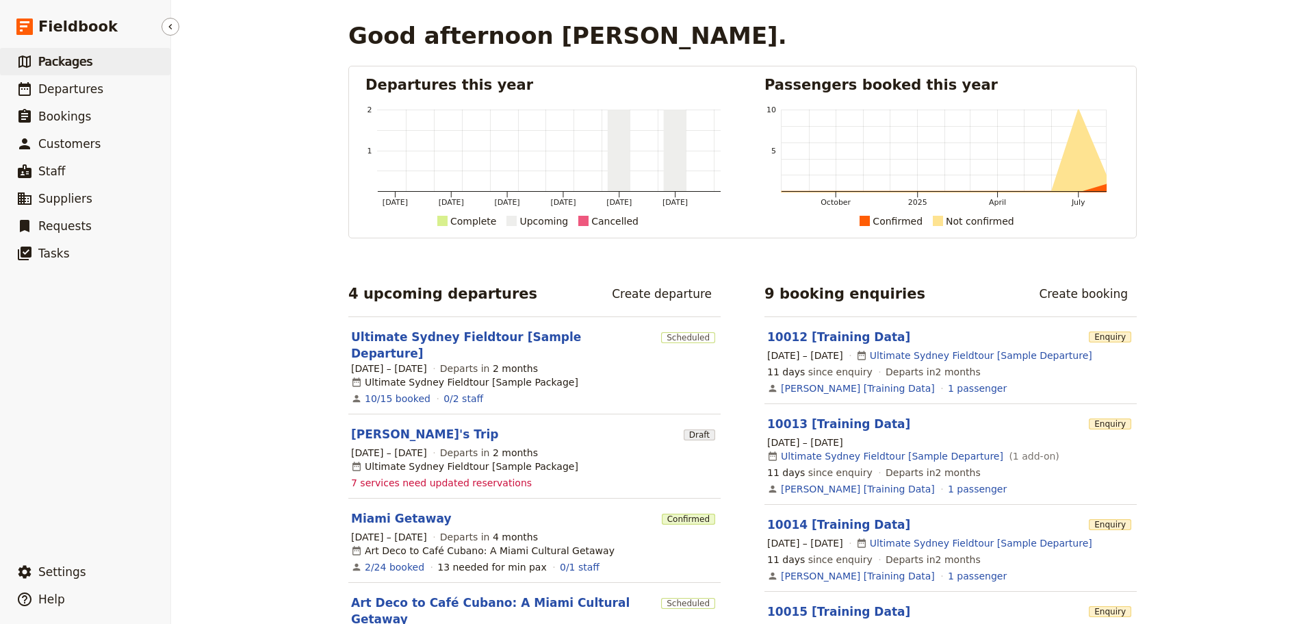 The height and width of the screenshot is (624, 1314). What do you see at coordinates (170, 27) in the screenshot?
I see `button: Hide menu` at bounding box center [170, 27].